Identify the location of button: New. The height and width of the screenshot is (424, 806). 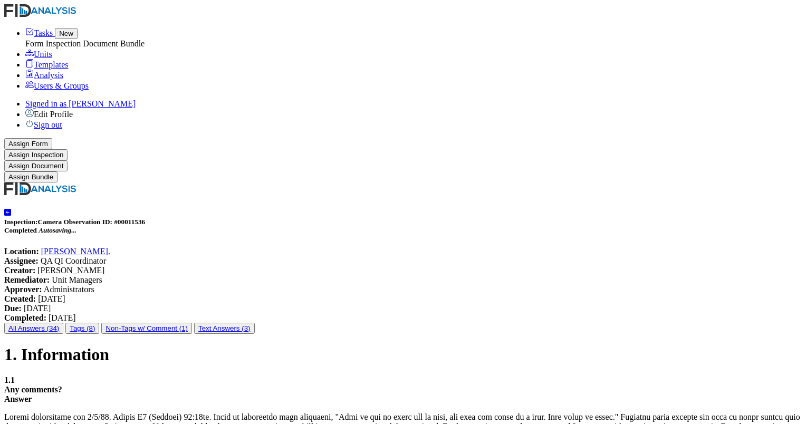
(66, 33).